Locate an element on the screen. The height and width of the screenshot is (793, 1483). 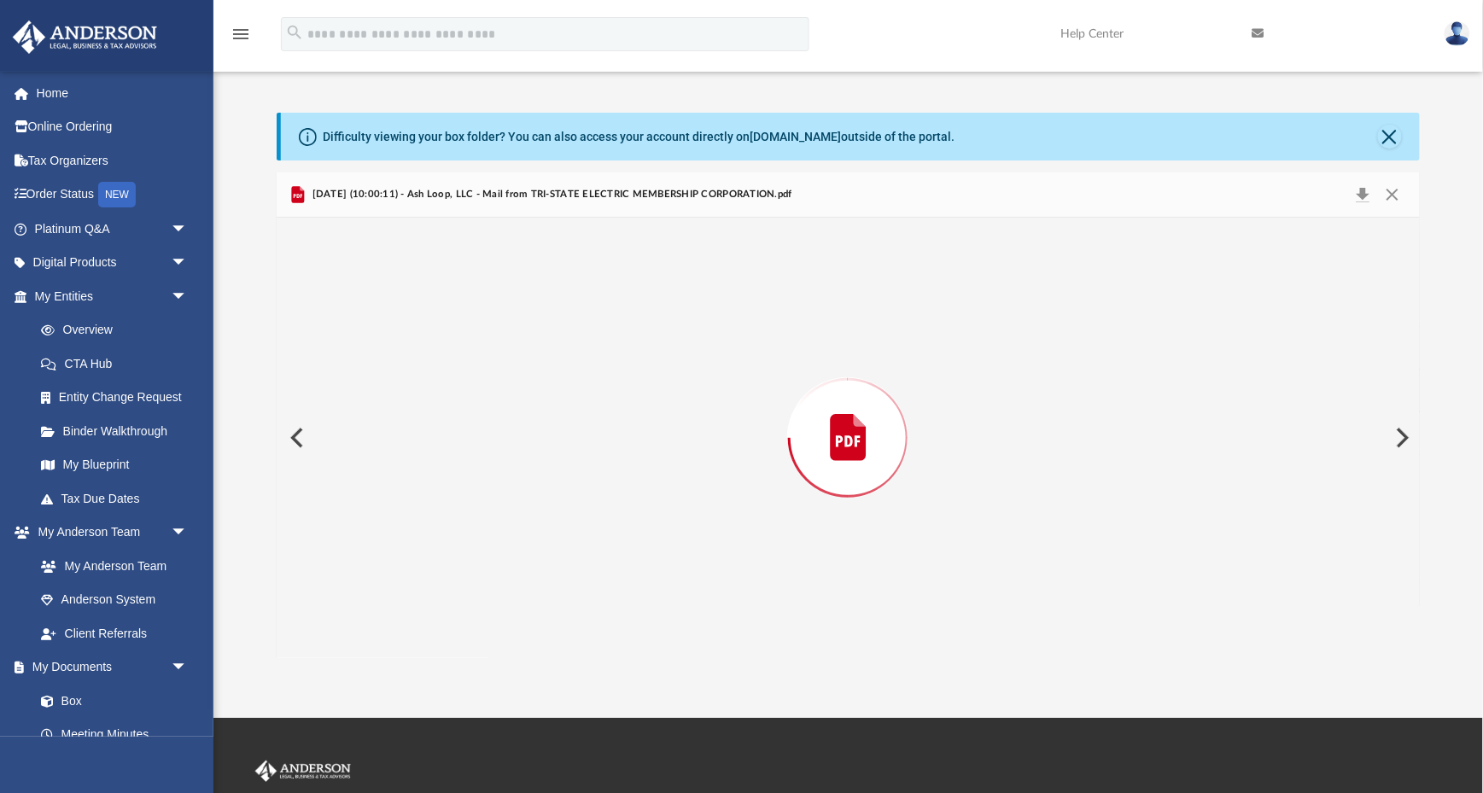
a: Home is located at coordinates (113, 93).